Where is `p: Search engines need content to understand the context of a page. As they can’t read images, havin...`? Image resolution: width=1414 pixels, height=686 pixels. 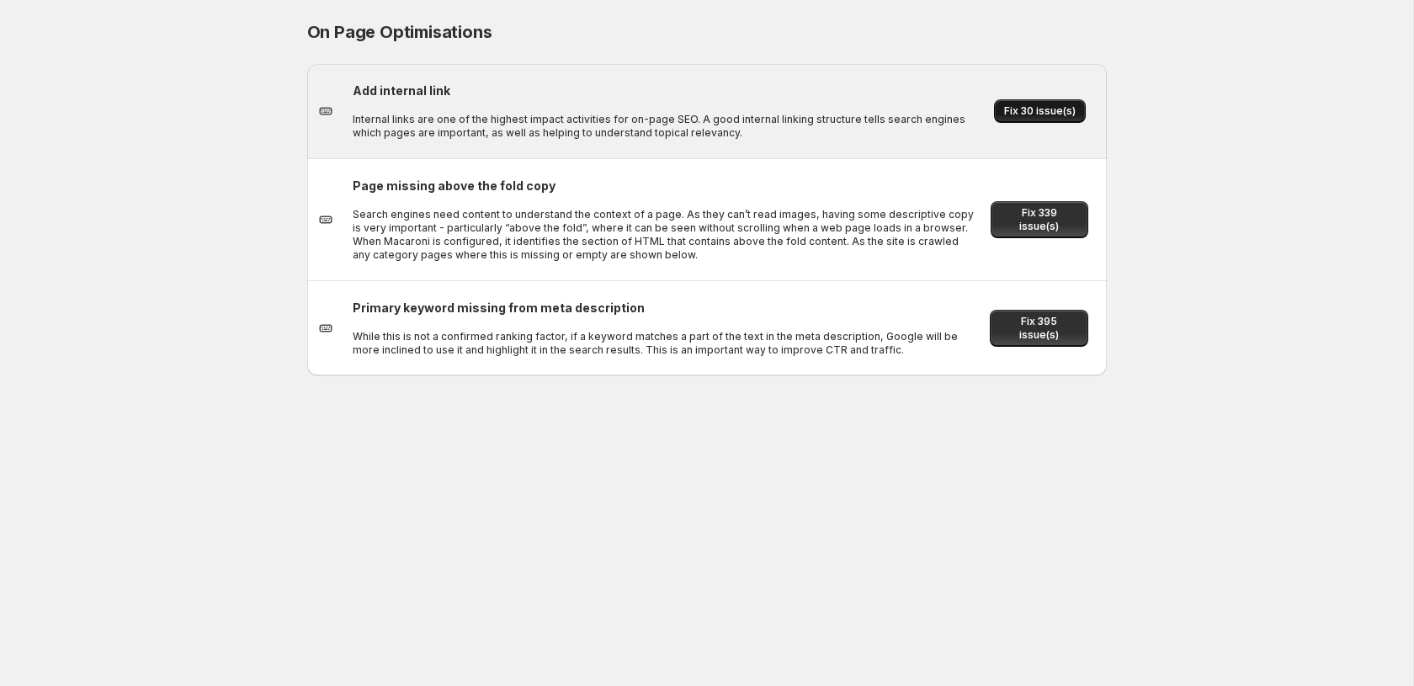 p: Search engines need content to understand the context of a page. As they can’t read images, havin... is located at coordinates (663, 235).